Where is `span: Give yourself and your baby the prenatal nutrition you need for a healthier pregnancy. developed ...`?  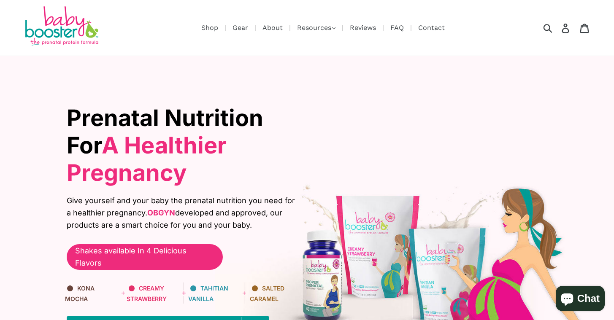 span: Give yourself and your baby the prenatal nutrition you need for a healthier pregnancy. developed ... is located at coordinates (184, 213).